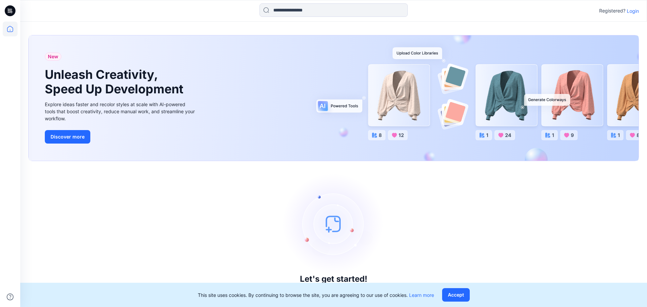 Image resolution: width=647 pixels, height=307 pixels. Describe the element at coordinates (116, 82) in the screenshot. I see `h1: Unleash Creativity, Speed Up Development` at that location.